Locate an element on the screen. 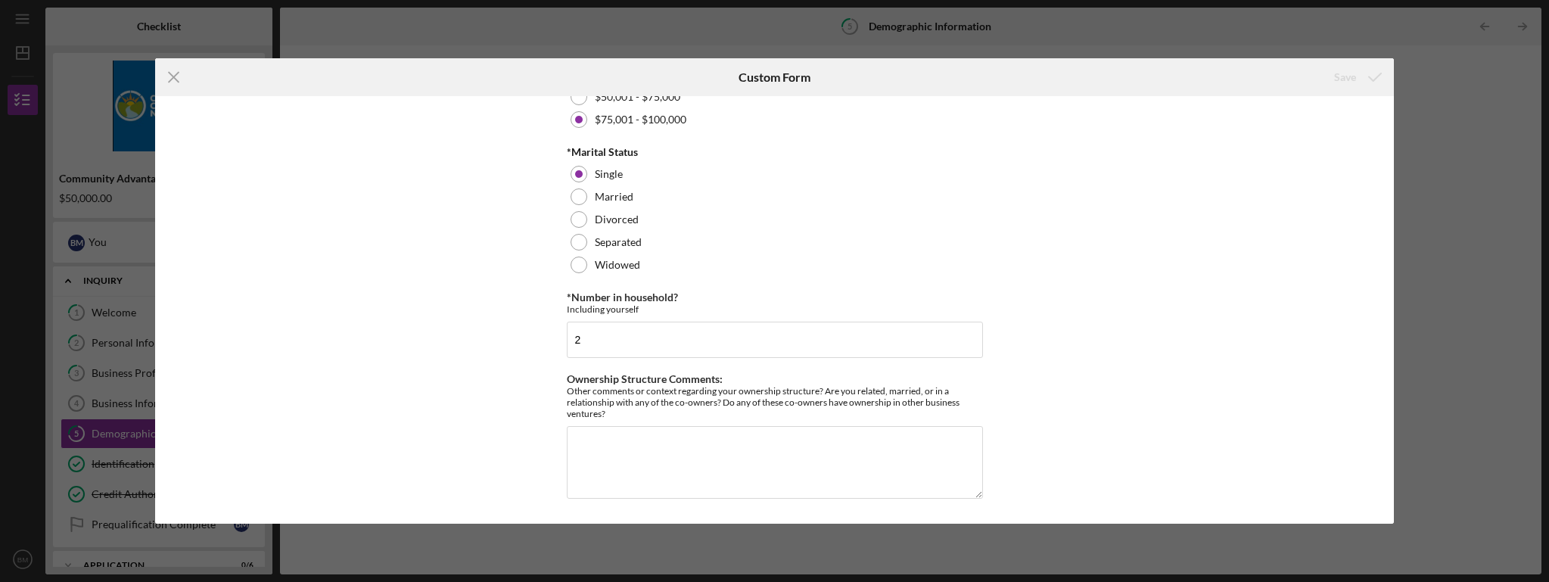 The width and height of the screenshot is (1549, 582). label: Separated is located at coordinates (618, 242).